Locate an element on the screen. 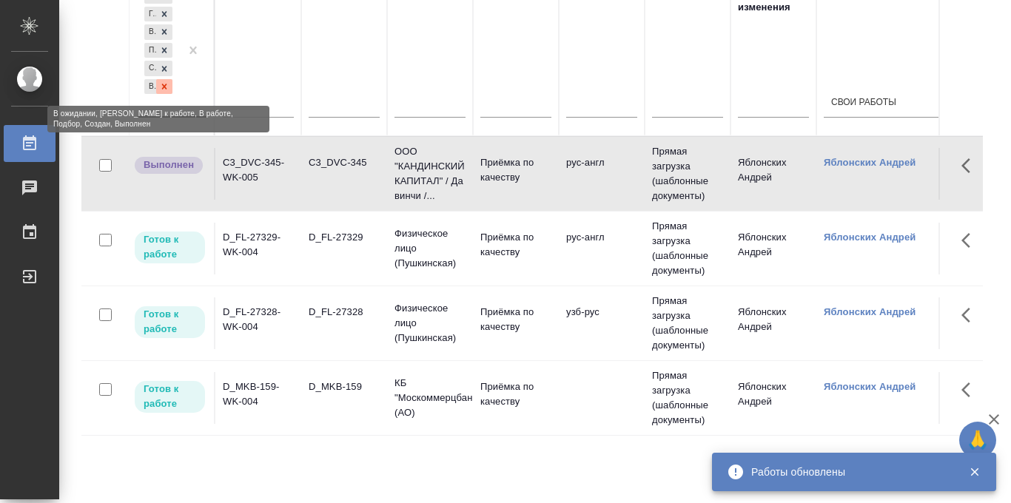 The height and width of the screenshot is (503, 1011). div: Выполнен is located at coordinates (150, 87).